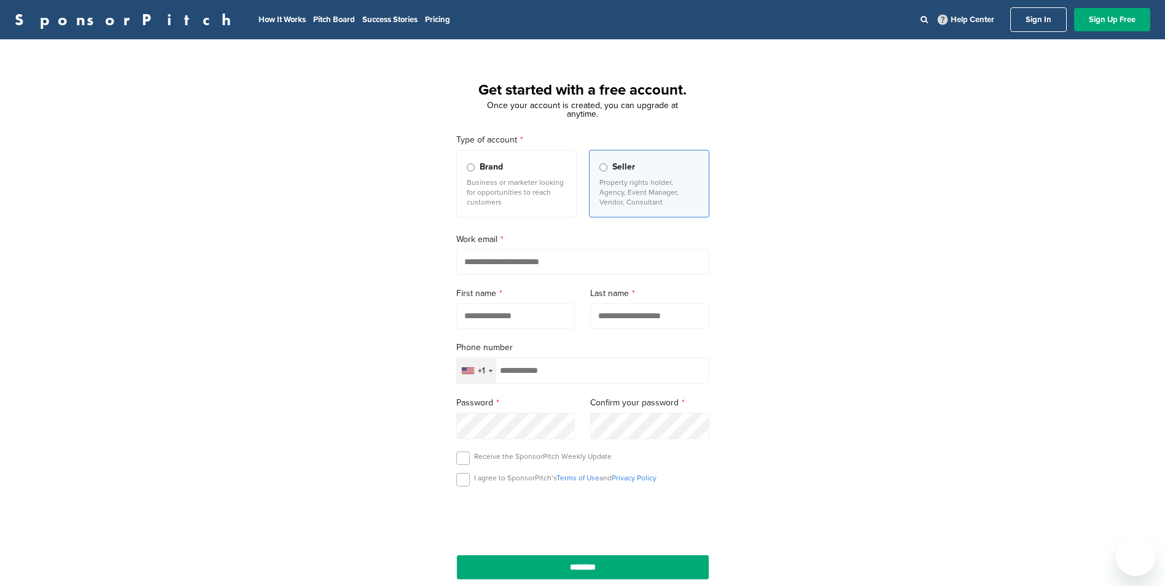 The width and height of the screenshot is (1165, 586). I want to click on a: How It Works, so click(282, 20).